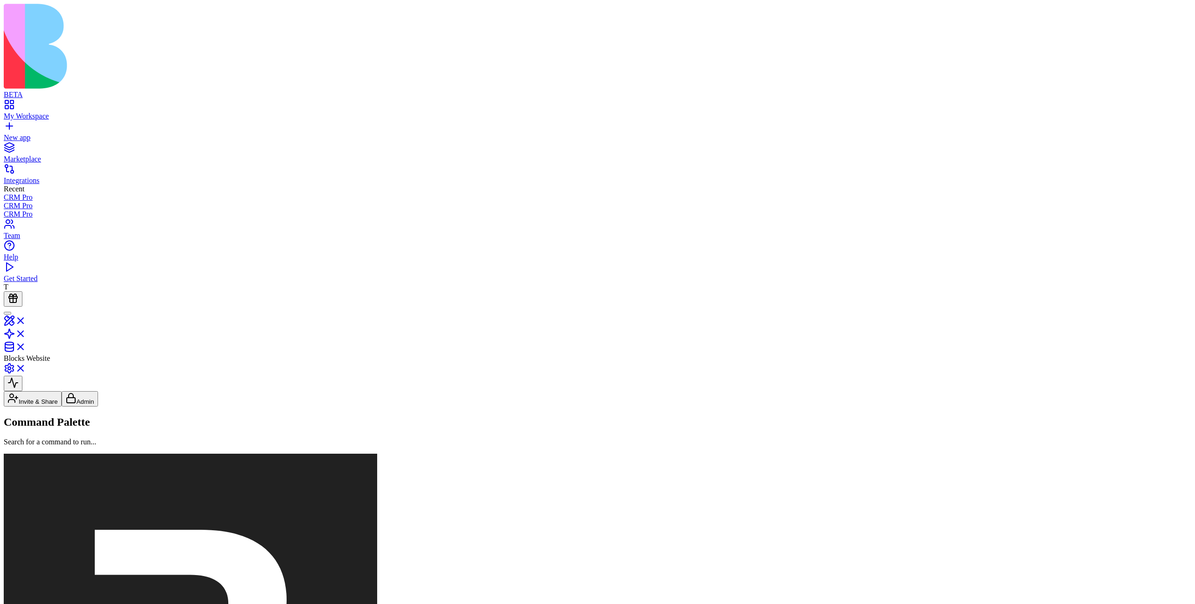  I want to click on div: Help, so click(598, 257).